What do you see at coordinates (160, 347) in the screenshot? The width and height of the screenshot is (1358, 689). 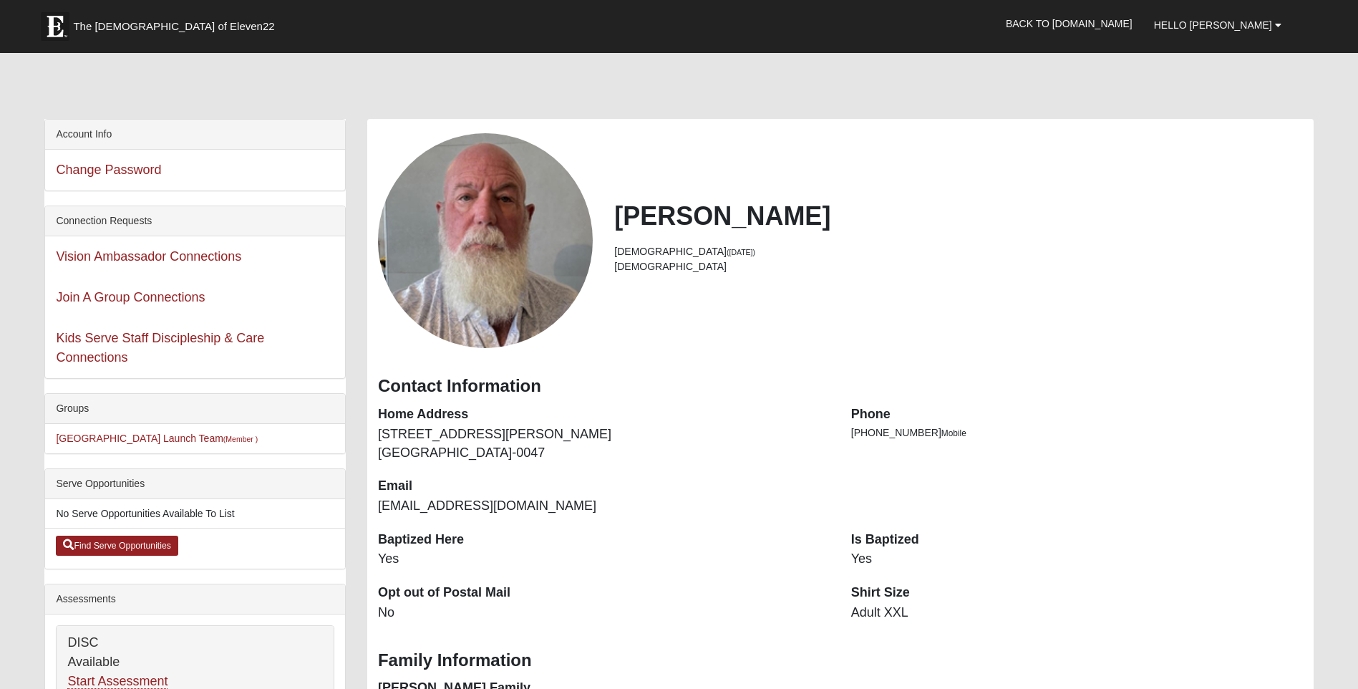 I see `a: Kids Serve Staff Discipleship & Care Connections` at bounding box center [160, 347].